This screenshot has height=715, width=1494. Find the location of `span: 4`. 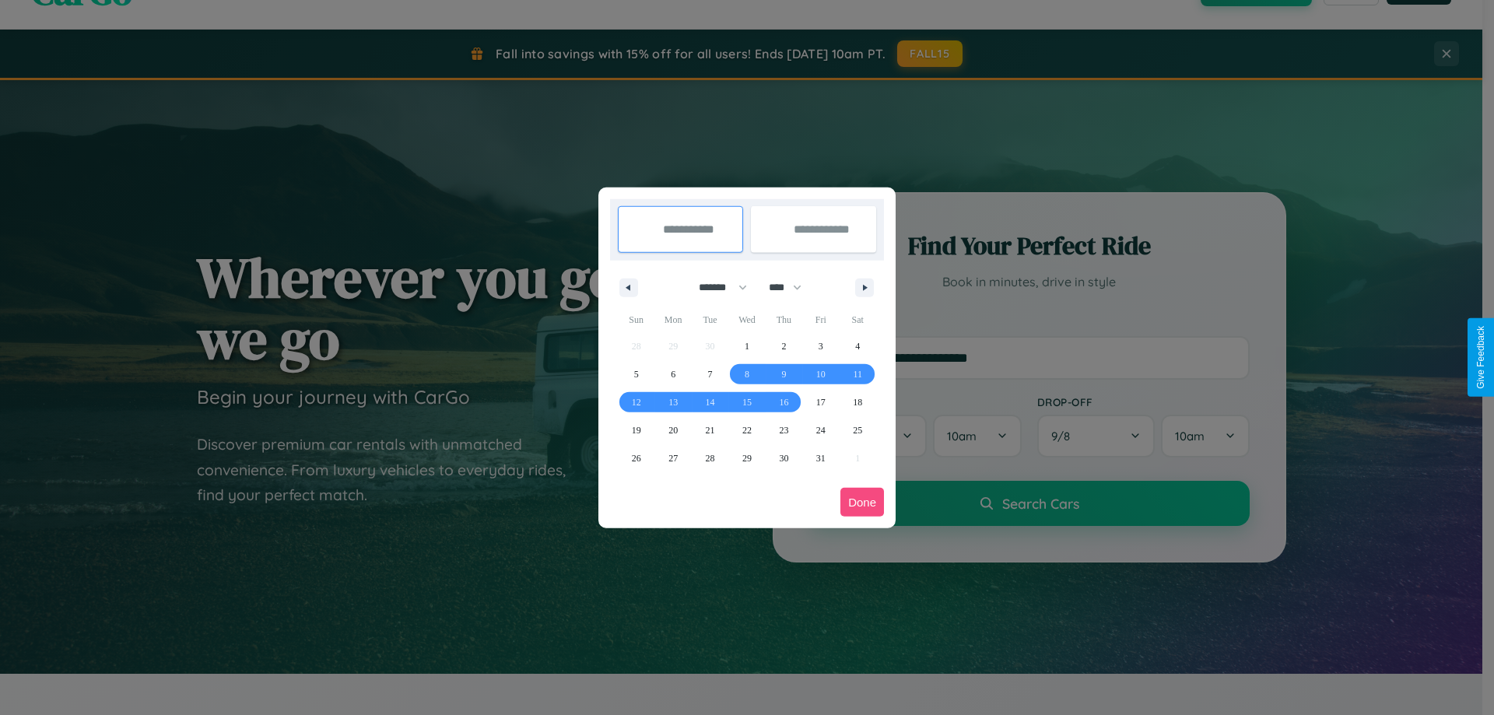

span: 4 is located at coordinates (857, 346).